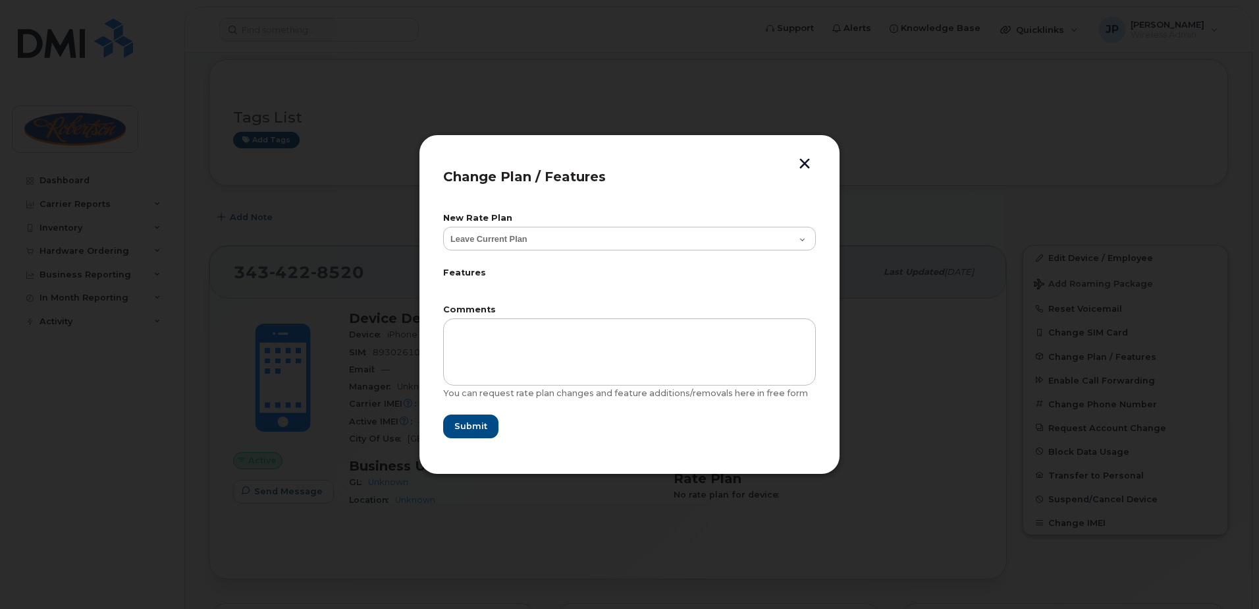 This screenshot has height=609, width=1259. I want to click on span: Change Plan / Features, so click(524, 177).